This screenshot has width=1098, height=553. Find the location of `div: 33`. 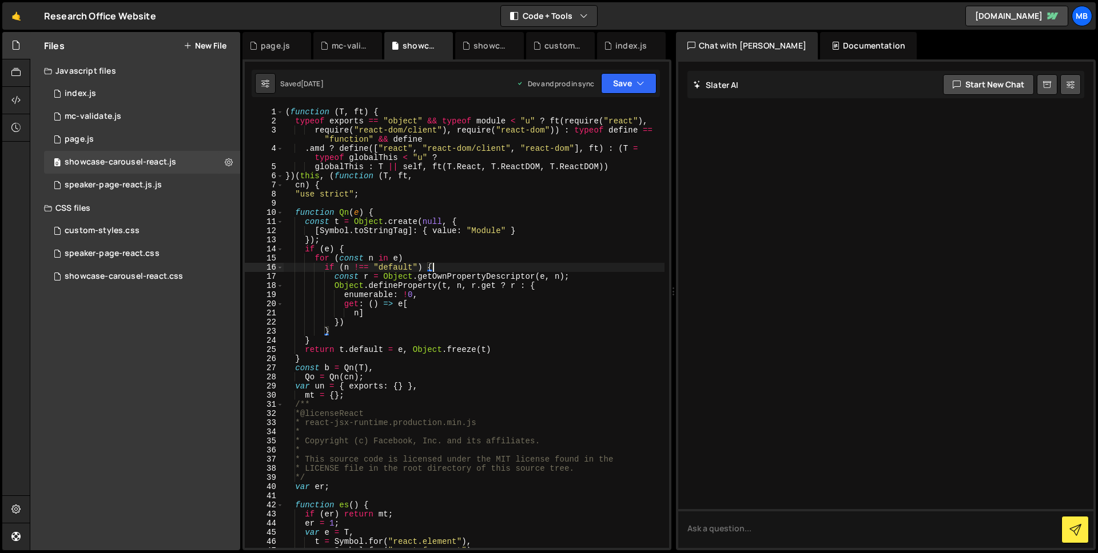

div: 33 is located at coordinates (264, 423).